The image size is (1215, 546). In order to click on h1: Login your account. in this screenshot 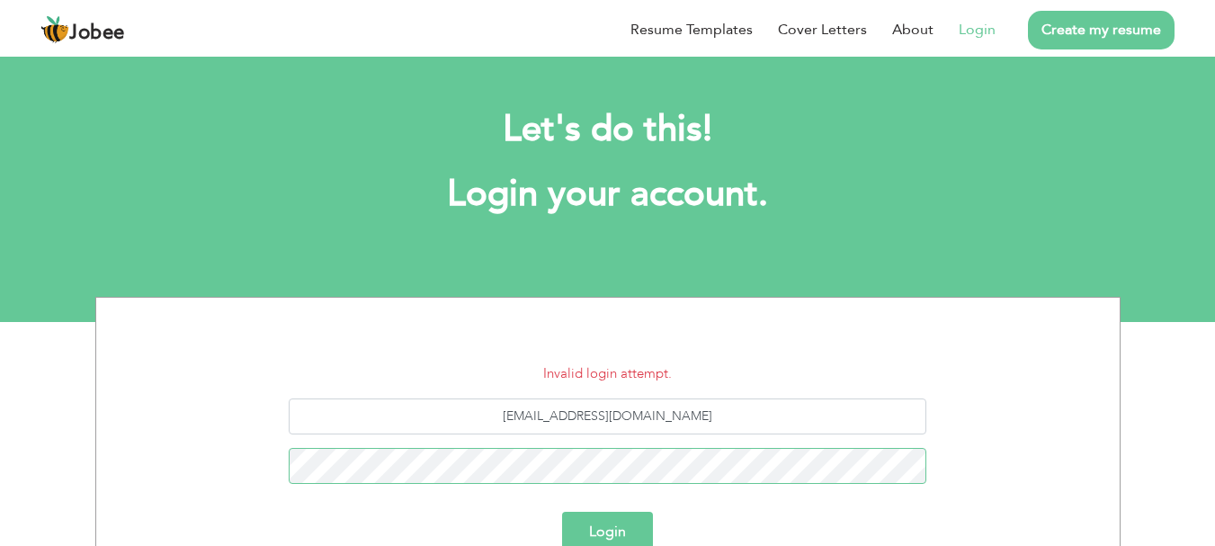, I will do `click(608, 194)`.